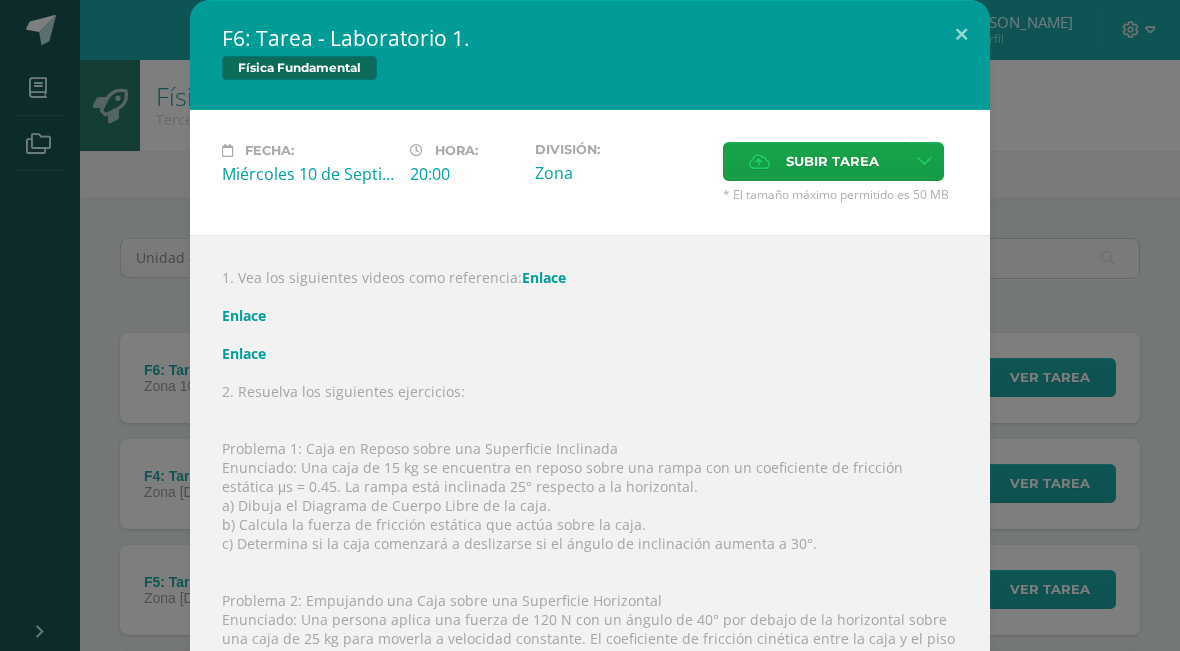 This screenshot has width=1180, height=651. Describe the element at coordinates (308, 174) in the screenshot. I see `div: Miércoles 10 de Septiembre` at that location.